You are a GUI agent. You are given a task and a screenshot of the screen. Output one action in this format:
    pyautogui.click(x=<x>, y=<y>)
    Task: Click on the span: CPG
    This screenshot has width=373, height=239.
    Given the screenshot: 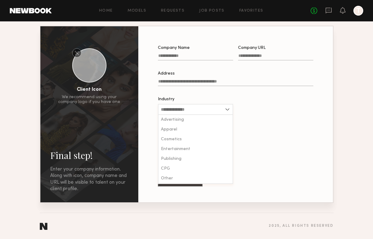 What is the action you would take?
    pyautogui.click(x=166, y=169)
    